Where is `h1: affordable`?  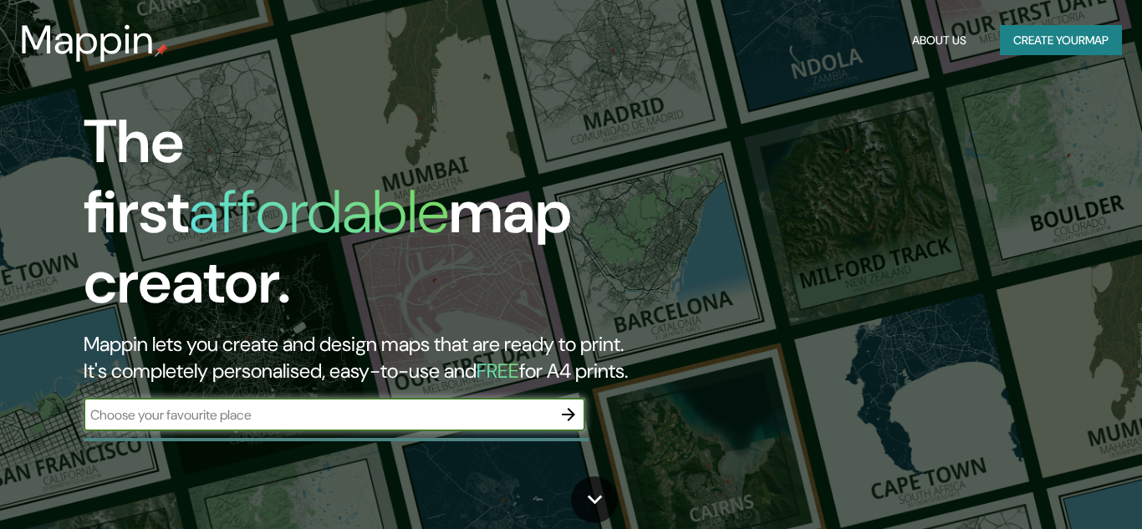 h1: affordable is located at coordinates (318, 211).